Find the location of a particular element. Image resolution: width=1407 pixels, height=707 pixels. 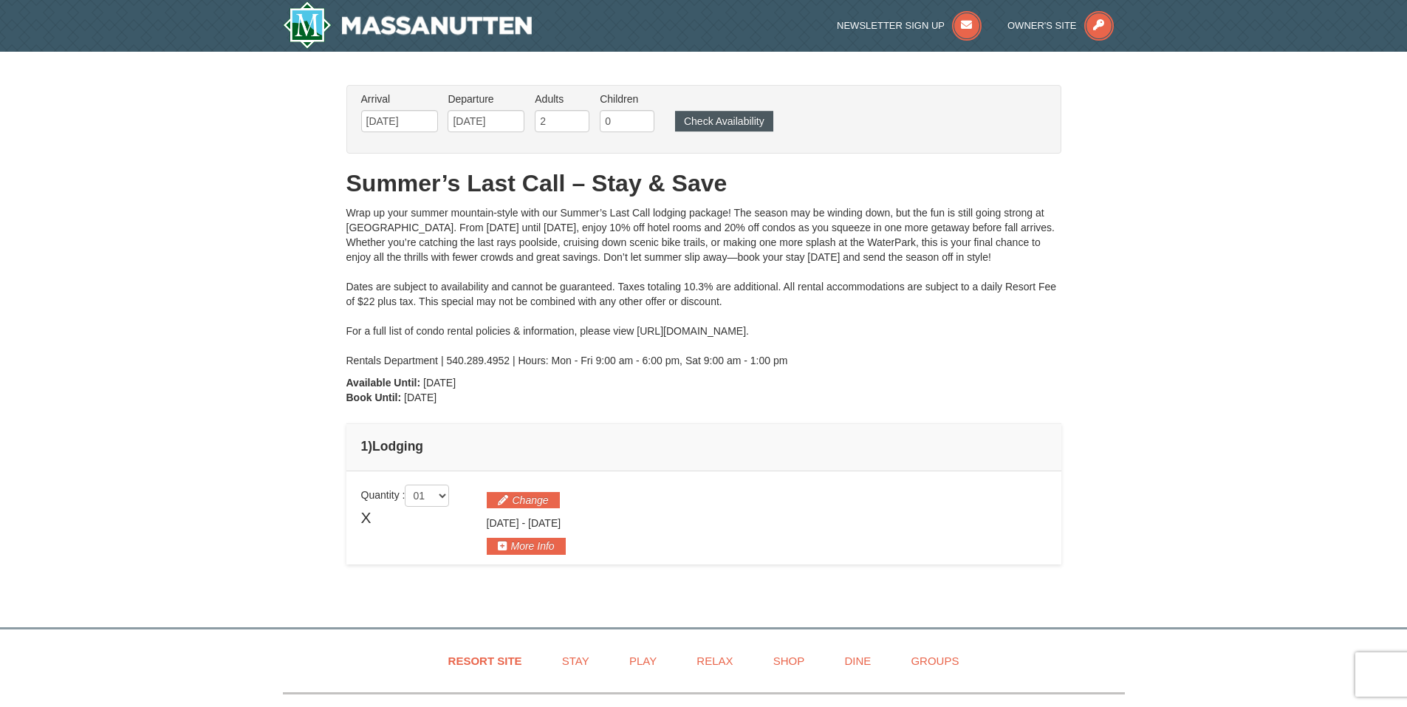

span: X is located at coordinates (366, 518).